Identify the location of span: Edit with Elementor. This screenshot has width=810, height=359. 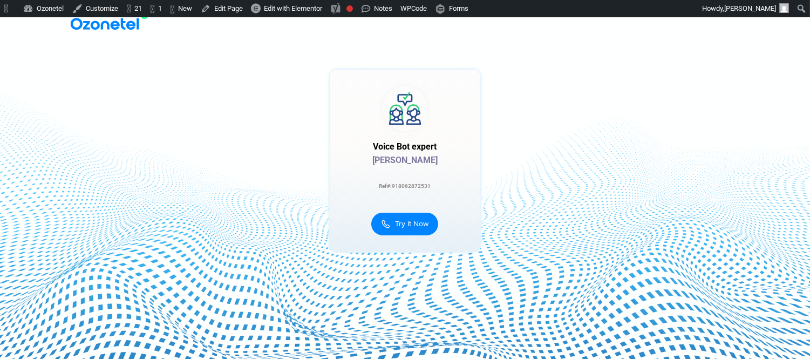
(293, 8).